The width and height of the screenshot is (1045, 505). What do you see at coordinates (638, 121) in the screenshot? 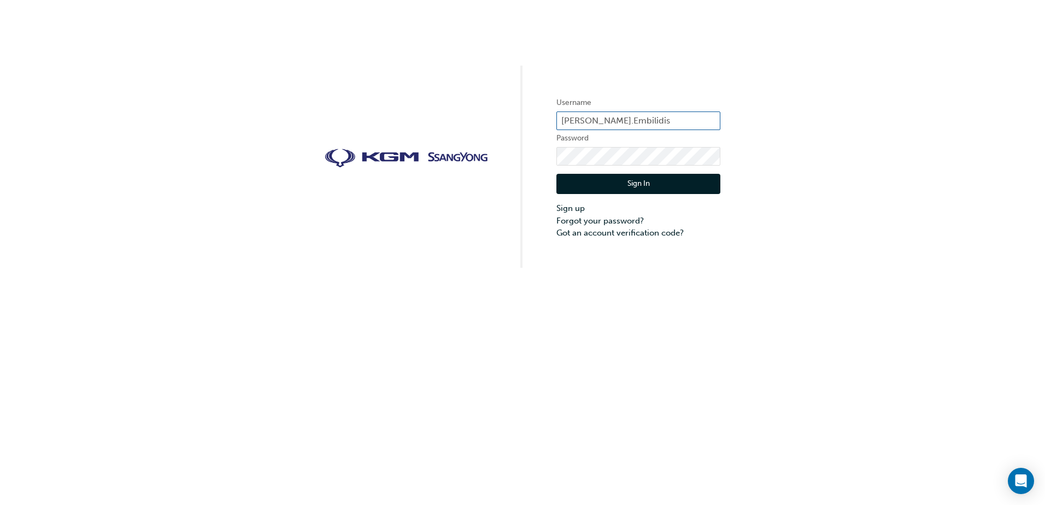
I see `input: Username` at bounding box center [638, 121].